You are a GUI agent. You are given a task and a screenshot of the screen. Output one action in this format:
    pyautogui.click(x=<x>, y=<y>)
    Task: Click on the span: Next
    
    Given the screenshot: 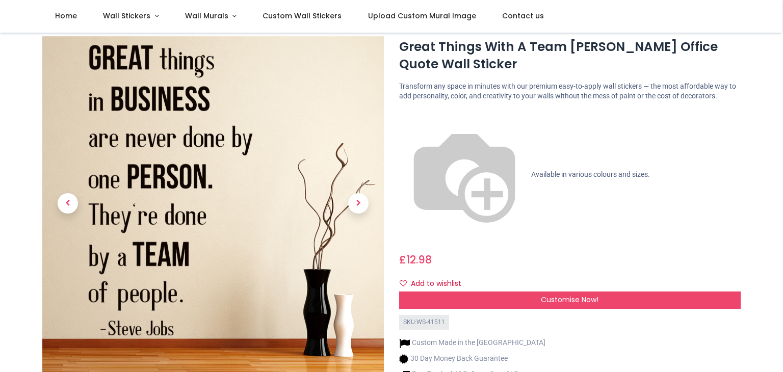 What is the action you would take?
    pyautogui.click(x=358, y=203)
    